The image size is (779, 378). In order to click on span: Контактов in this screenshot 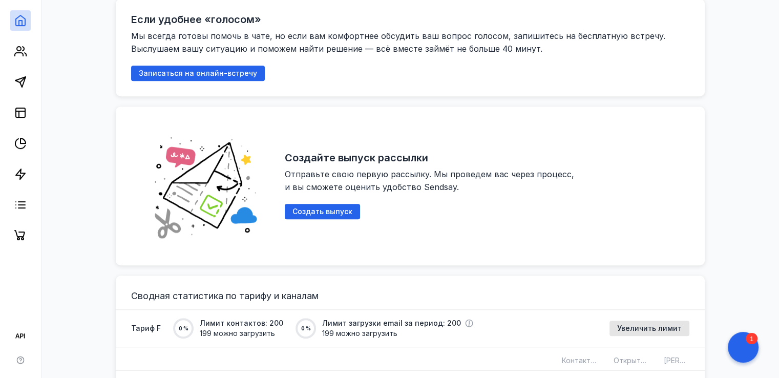, I will do `click(581, 360)`.